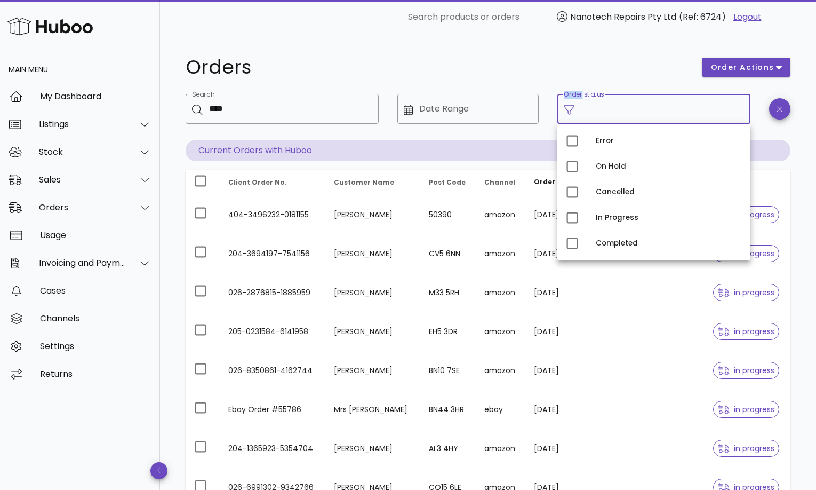 This screenshot has height=490, width=816. Describe the element at coordinates (50, 26) in the screenshot. I see `img: Huboo Logo` at that location.